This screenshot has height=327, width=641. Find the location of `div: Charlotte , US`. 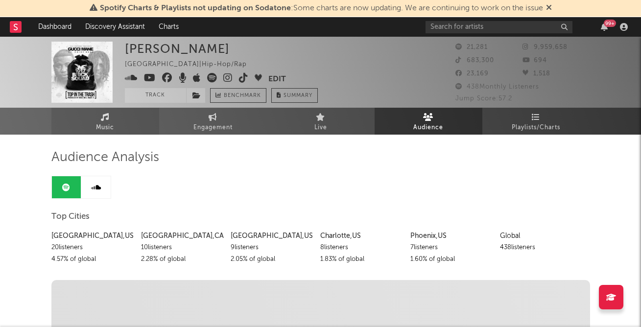

div: Charlotte , US is located at coordinates (361, 236).